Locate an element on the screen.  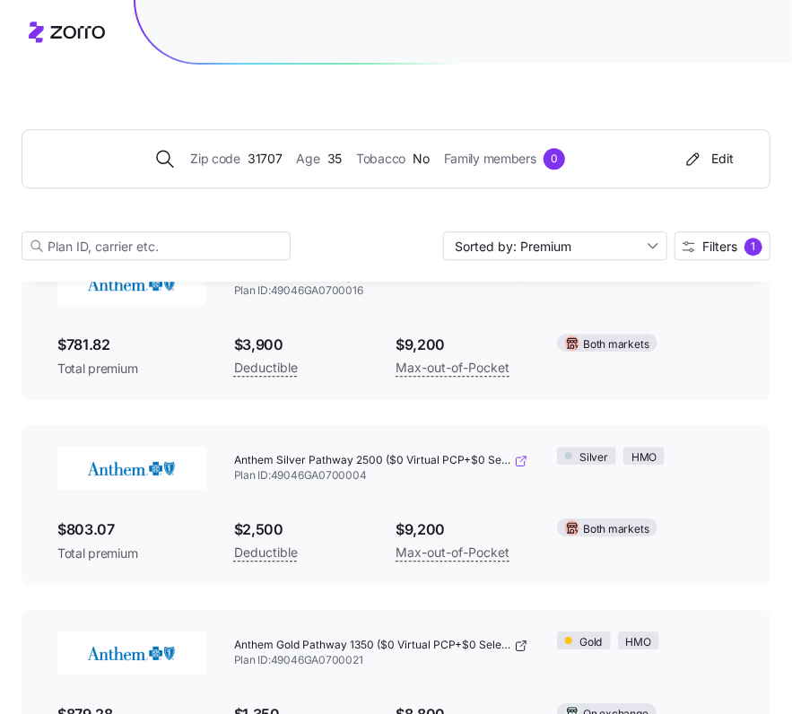
span: $3,900 is located at coordinates (300, 344).